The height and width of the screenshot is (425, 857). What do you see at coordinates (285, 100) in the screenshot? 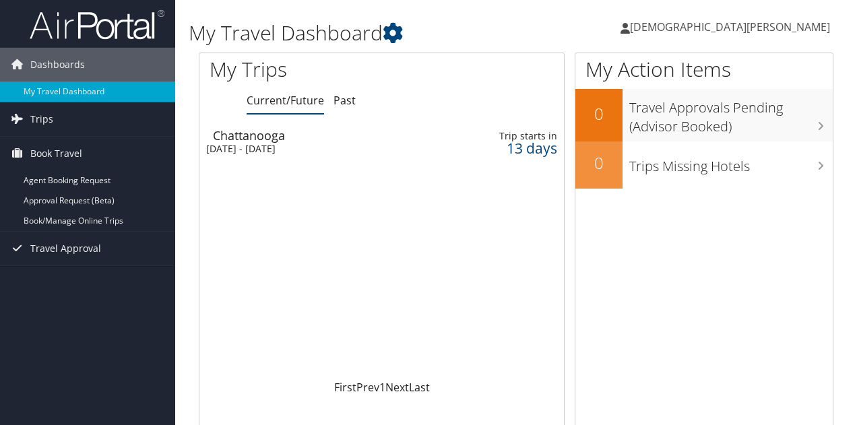
I see `a: Current/Future` at bounding box center [285, 100].